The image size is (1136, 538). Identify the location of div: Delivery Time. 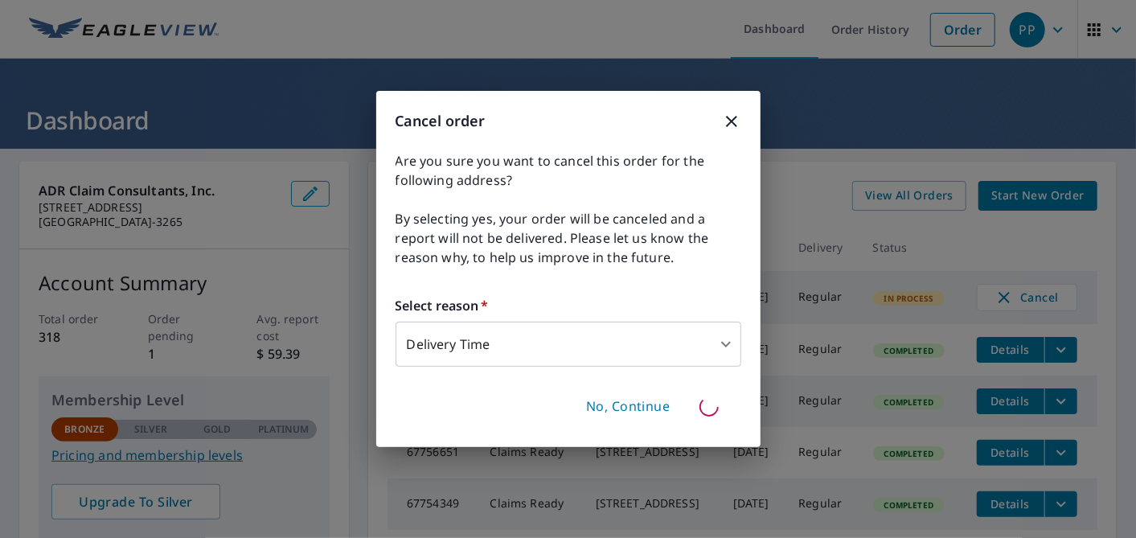
(569, 344).